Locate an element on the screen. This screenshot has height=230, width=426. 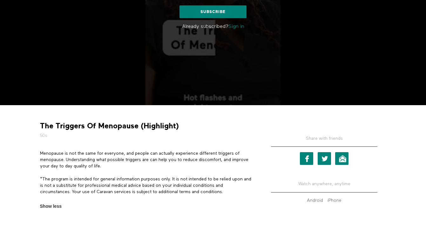
strong: The Triggers Of Menopause (Highlight) is located at coordinates (109, 126).